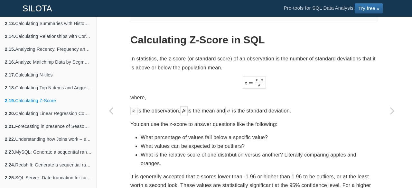  What do you see at coordinates (229, 111) in the screenshot?
I see `img: _mathjax_95acd238.svg` at bounding box center [229, 111].